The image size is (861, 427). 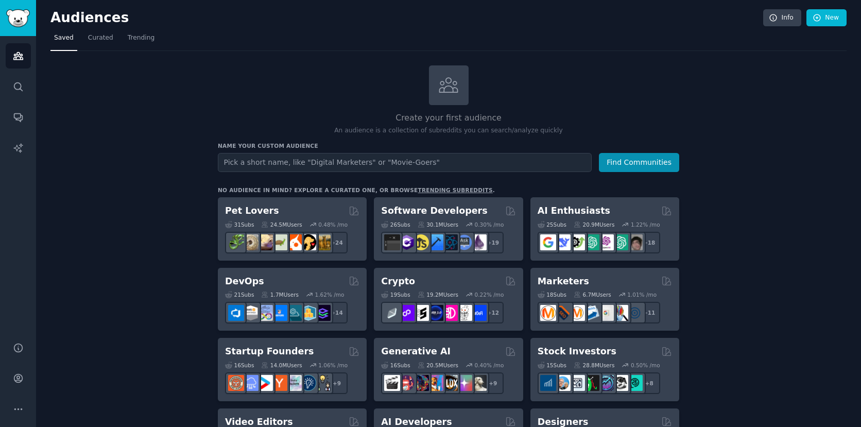 I want to click on img: Forex, so click(x=577, y=383).